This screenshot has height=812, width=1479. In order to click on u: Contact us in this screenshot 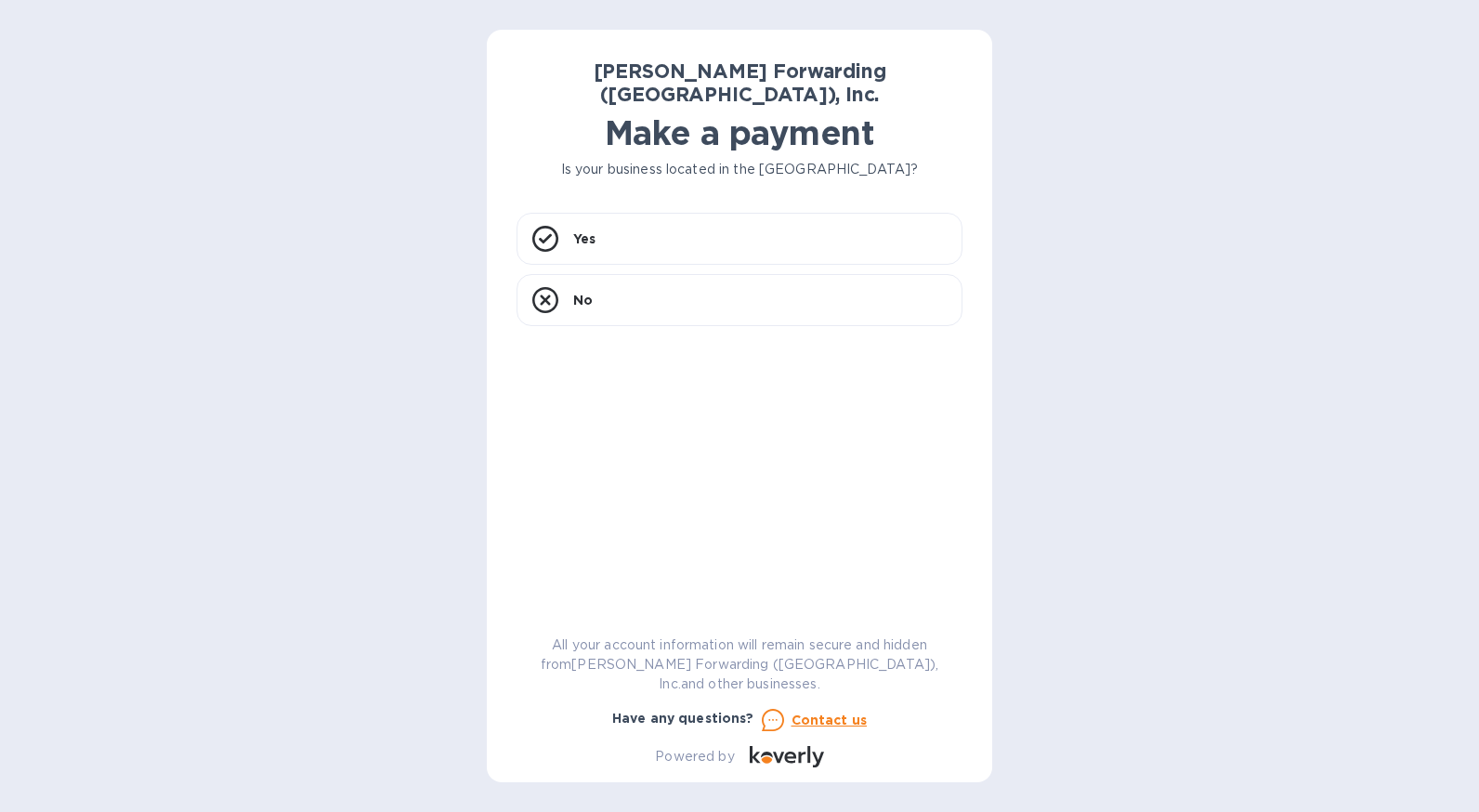, I will do `click(830, 720)`.